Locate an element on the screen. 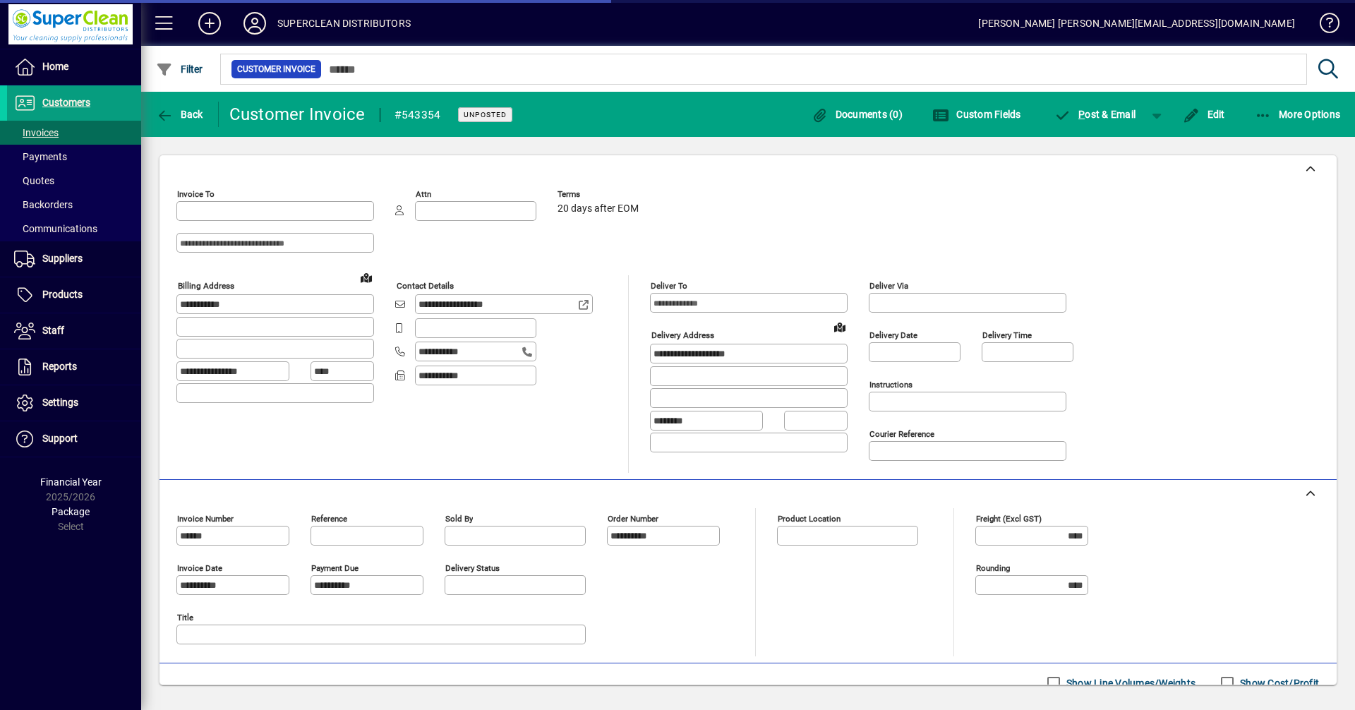 The image size is (1355, 710). mat-label: Reference is located at coordinates (329, 519).